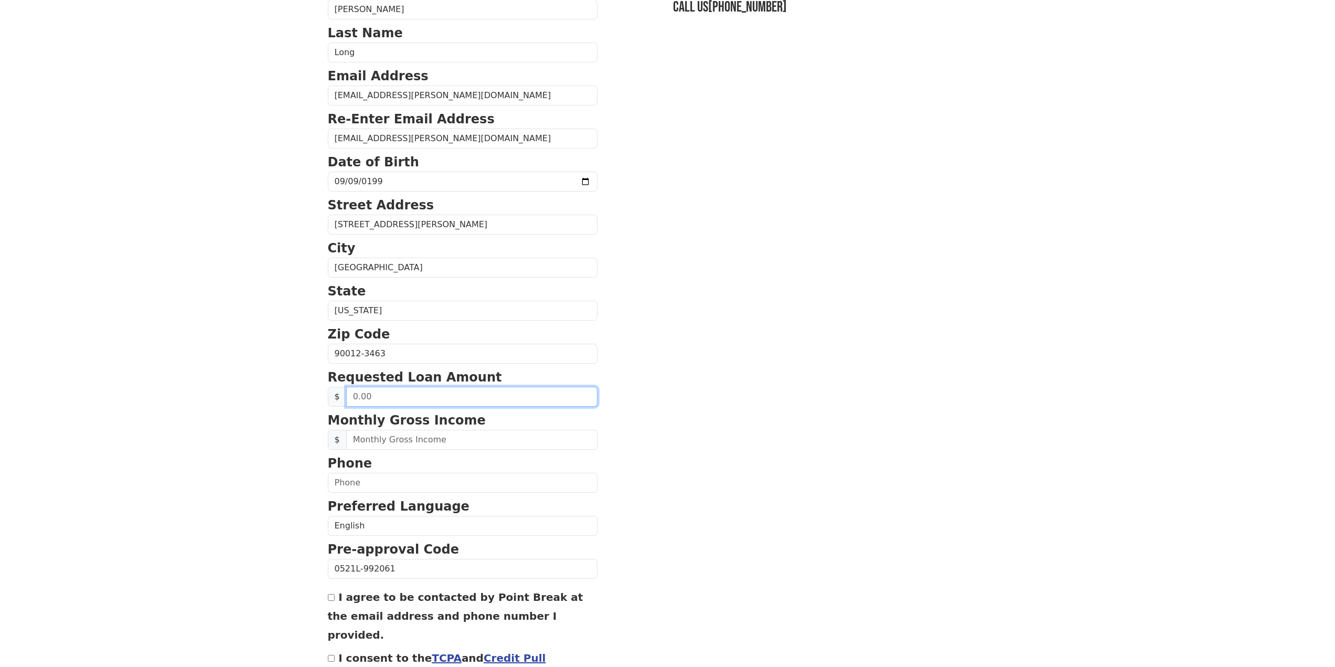 The image size is (1335, 667). I want to click on input: Monthly Gross Income, so click(472, 440).